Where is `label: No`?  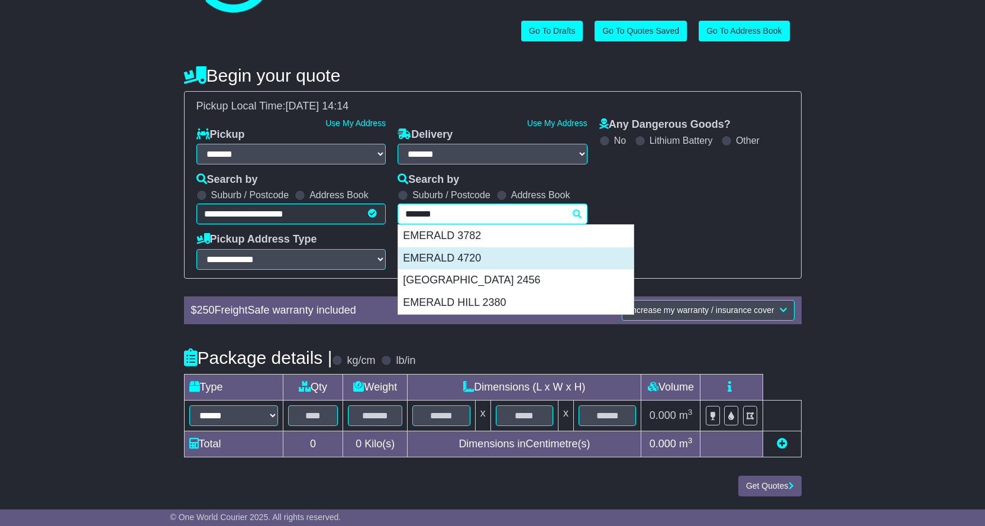
label: No is located at coordinates (620, 140).